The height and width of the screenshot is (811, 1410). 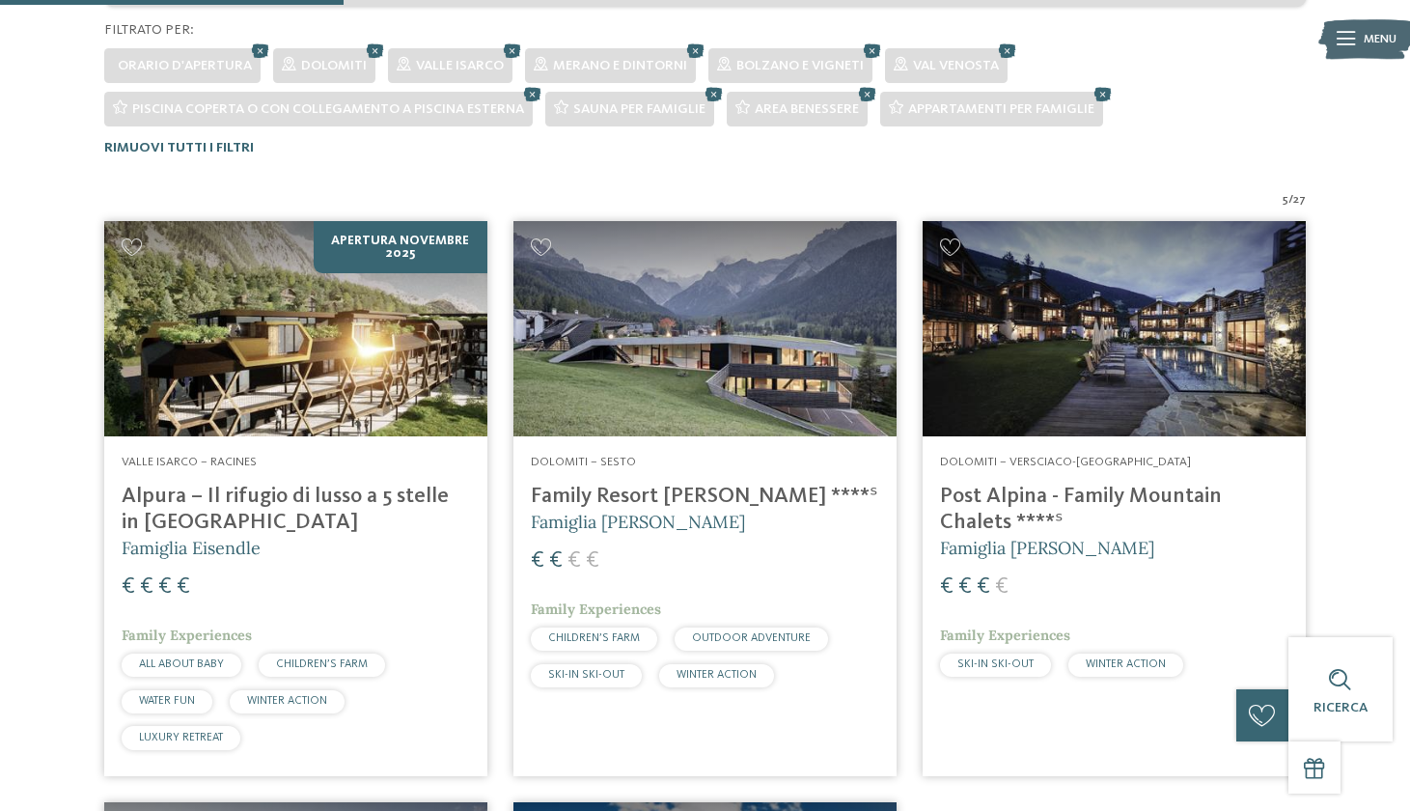 I want to click on a: Cercate un hotel per famiglie? Qui troverete solo i migliori! Apertura novembre 2025 Valle Isarco..., so click(x=295, y=498).